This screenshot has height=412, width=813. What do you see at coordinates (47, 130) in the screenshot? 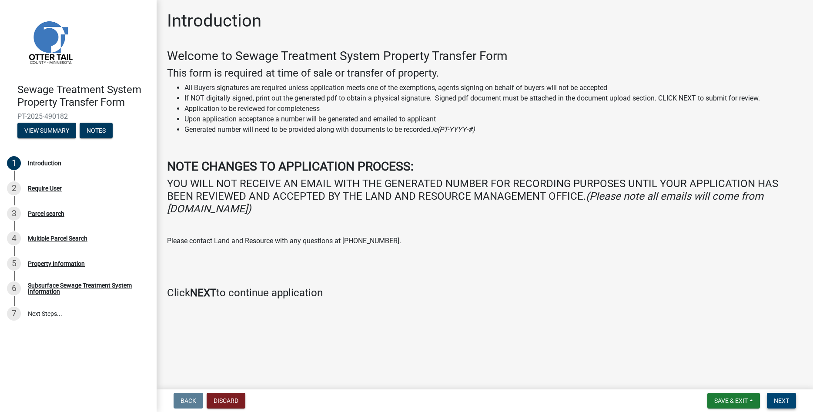
I see `button: View Summary` at bounding box center [47, 130].